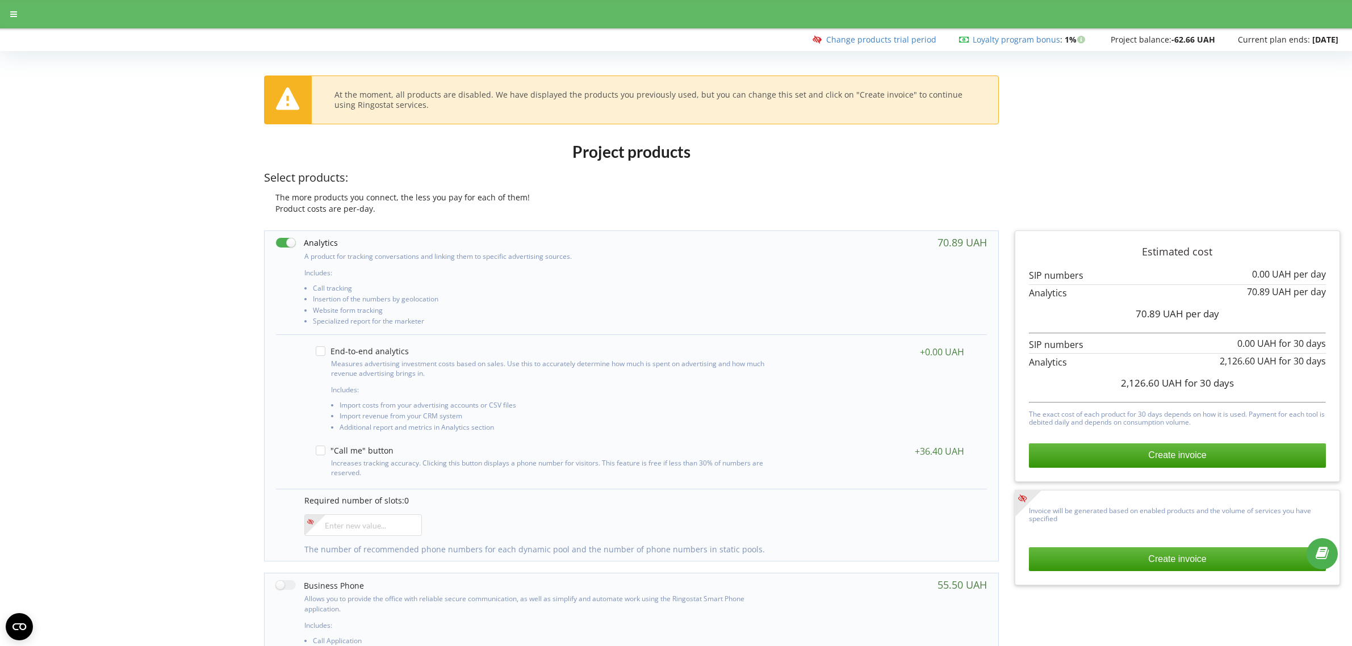  What do you see at coordinates (555, 429) in the screenshot?
I see `li: Additional report and metrics in Analytics section` at bounding box center [555, 429].